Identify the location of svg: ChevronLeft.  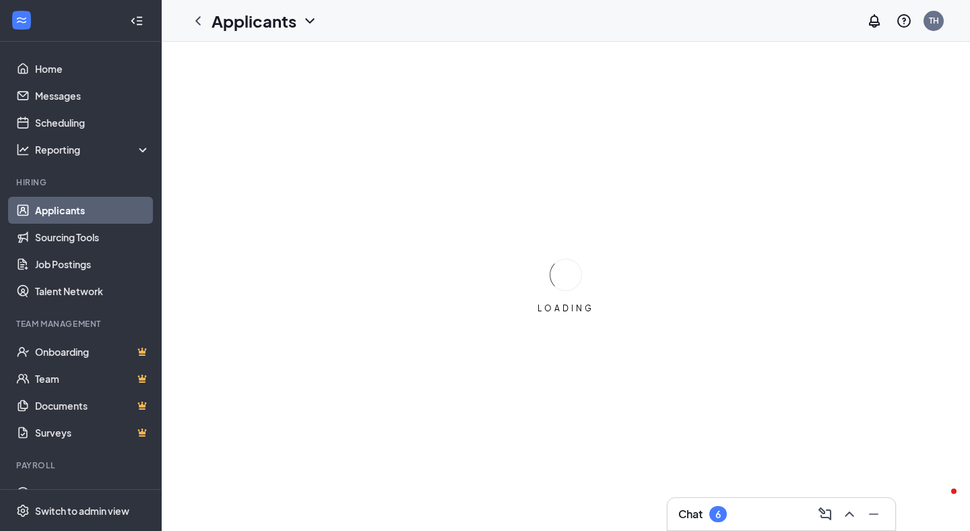
(198, 21).